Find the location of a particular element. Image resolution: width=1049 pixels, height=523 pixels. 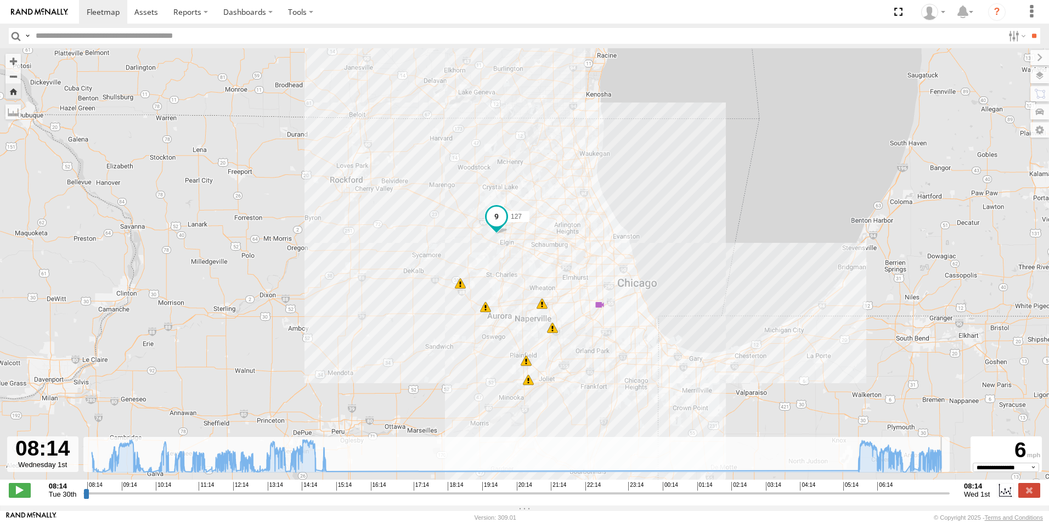

span: 12:14 is located at coordinates (241, 487).